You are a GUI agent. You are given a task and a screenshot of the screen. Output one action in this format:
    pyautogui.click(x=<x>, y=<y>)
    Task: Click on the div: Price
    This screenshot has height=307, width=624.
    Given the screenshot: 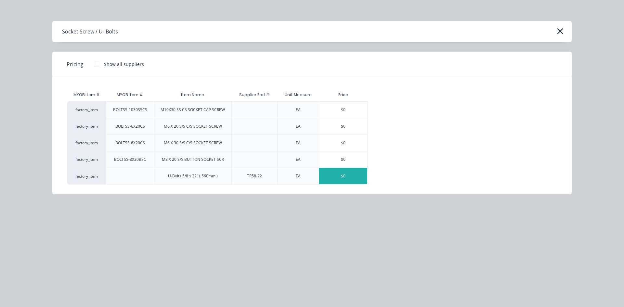 What is the action you would take?
    pyautogui.click(x=343, y=95)
    